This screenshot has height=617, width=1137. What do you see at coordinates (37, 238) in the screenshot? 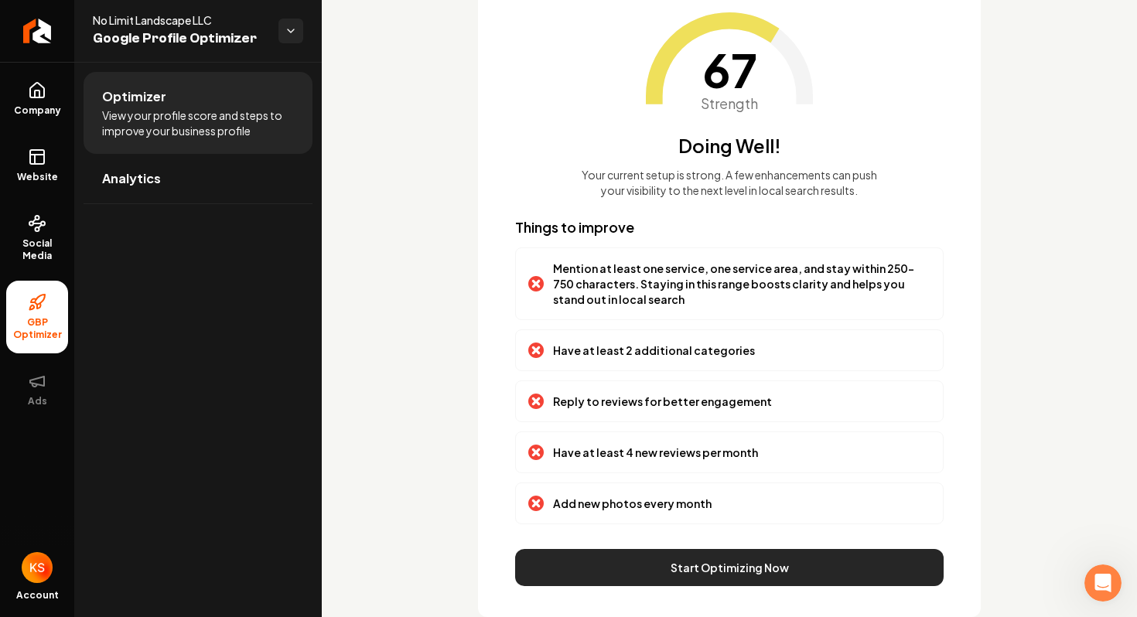
I see `a: Social Media` at bounding box center [37, 238].